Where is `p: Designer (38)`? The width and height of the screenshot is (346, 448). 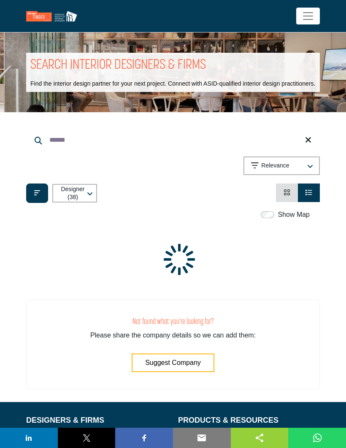
p: Designer (38) is located at coordinates (72, 193).